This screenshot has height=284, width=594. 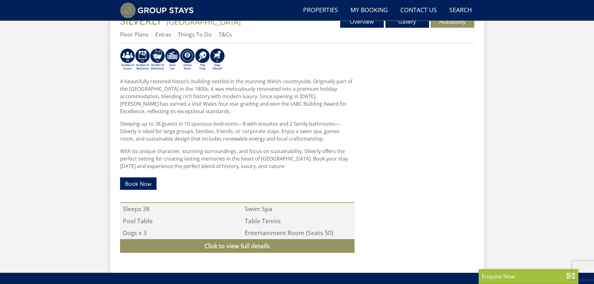 I want to click on li: Swim Spa, so click(x=298, y=209).